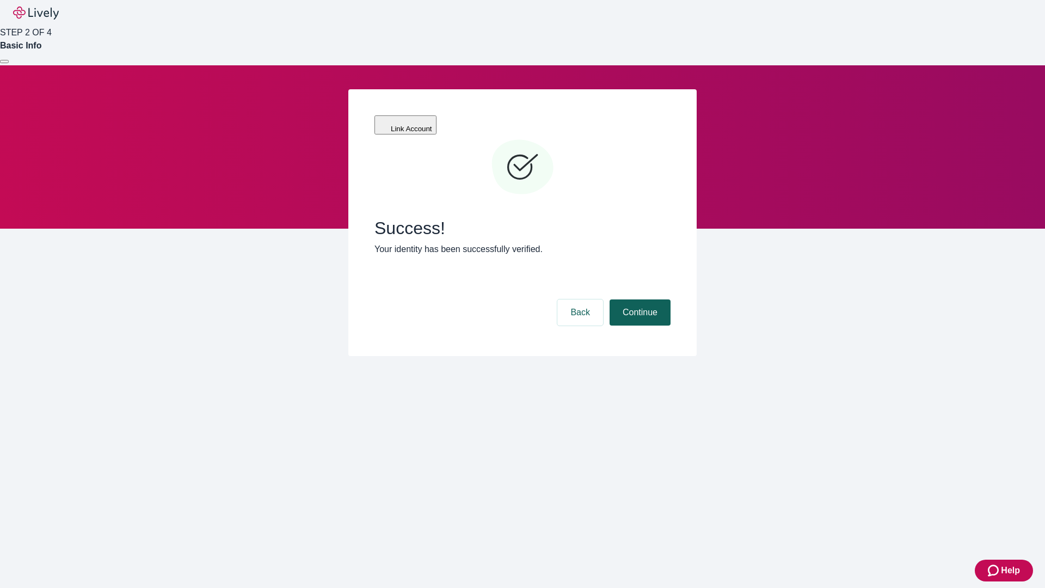 The height and width of the screenshot is (588, 1045). Describe the element at coordinates (994, 570) in the screenshot. I see `svg: Zendesk support icon` at that location.